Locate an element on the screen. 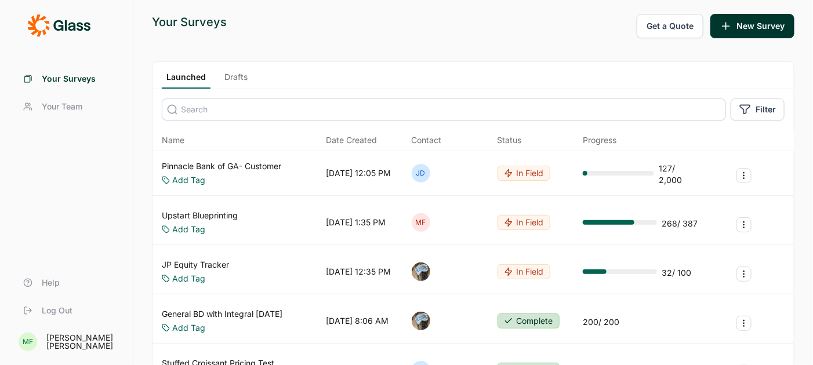  span: Name is located at coordinates (173, 140).